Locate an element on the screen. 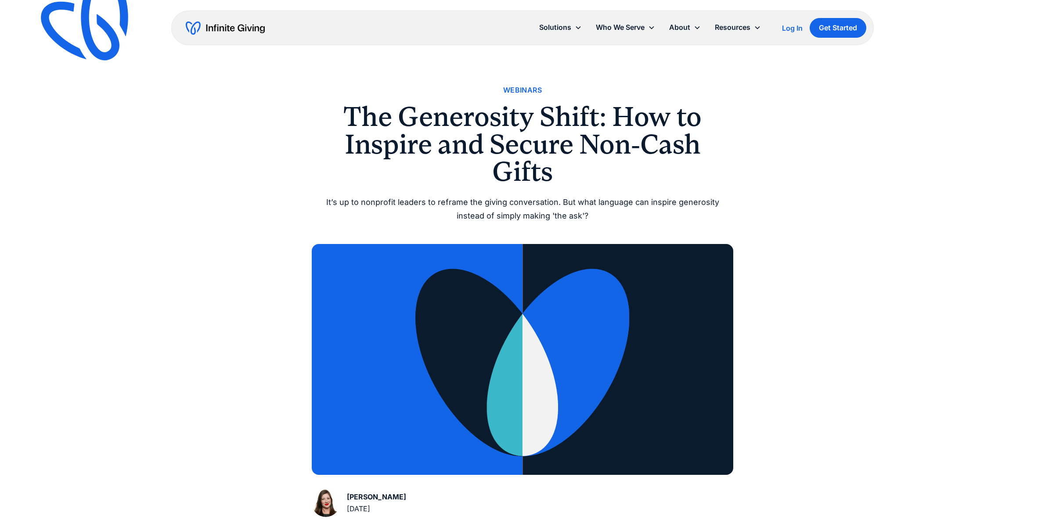 This screenshot has height=531, width=1045. div: Log In is located at coordinates (792, 28).